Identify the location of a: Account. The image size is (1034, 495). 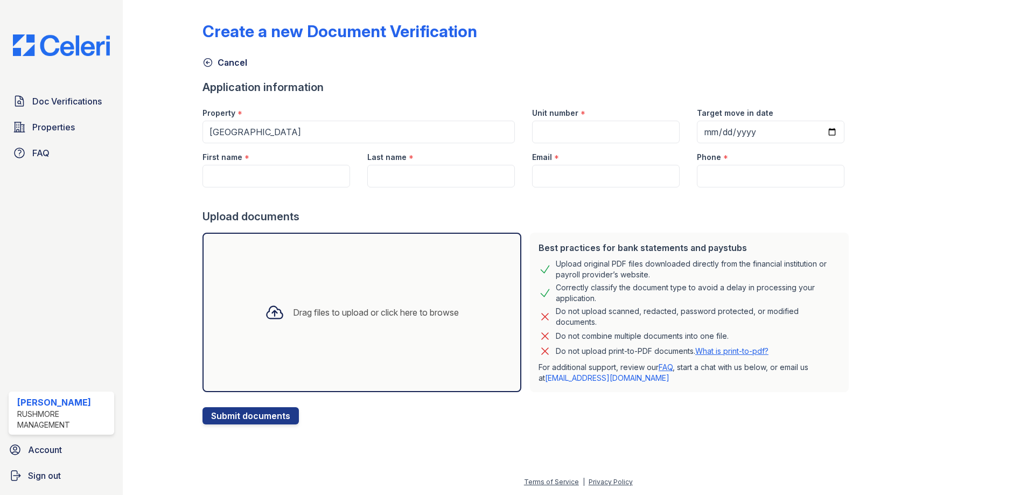
(61, 450).